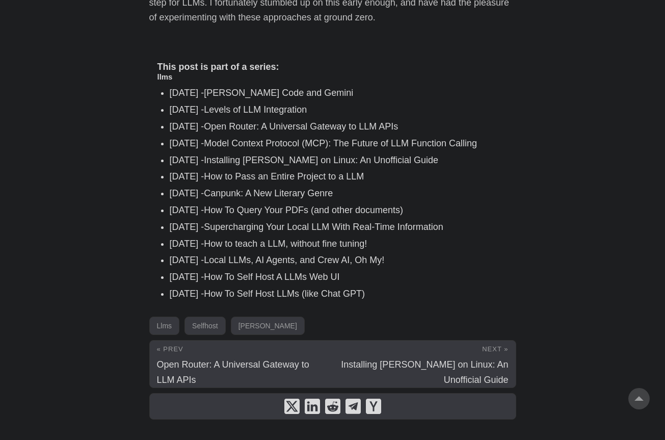  Describe the element at coordinates (353, 406) in the screenshot. I see `a: share Model Context Protocol (MCP): The Future of LLM Function Calling on telegram` at that location.